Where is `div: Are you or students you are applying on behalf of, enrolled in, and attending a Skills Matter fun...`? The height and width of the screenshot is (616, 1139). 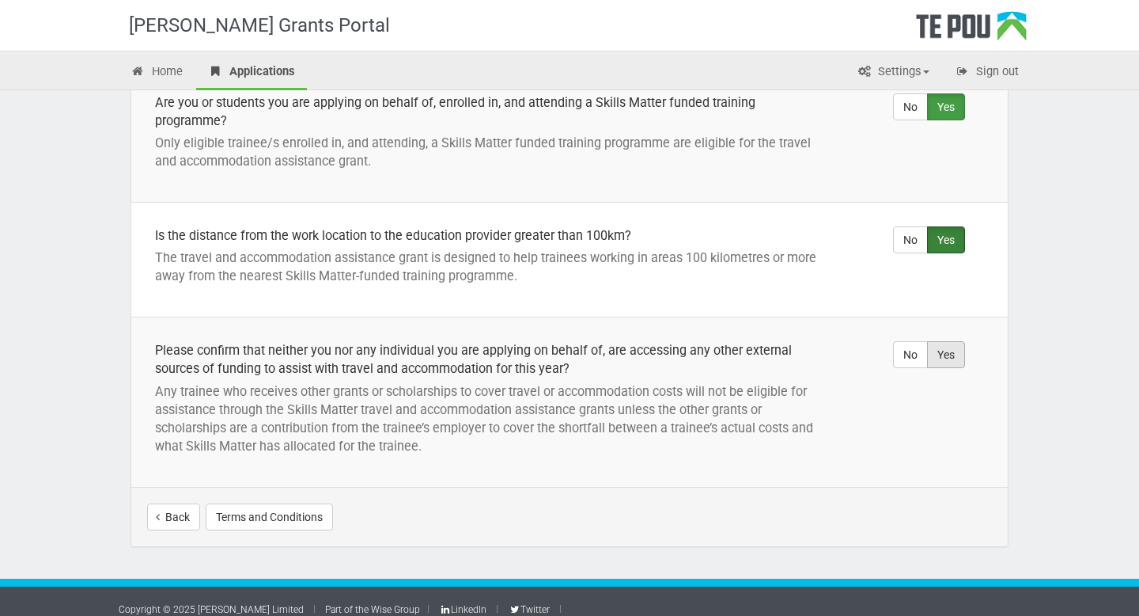 div: Are you or students you are applying on behalf of, enrolled in, and attending a Skills Matter fun... is located at coordinates (491, 112).